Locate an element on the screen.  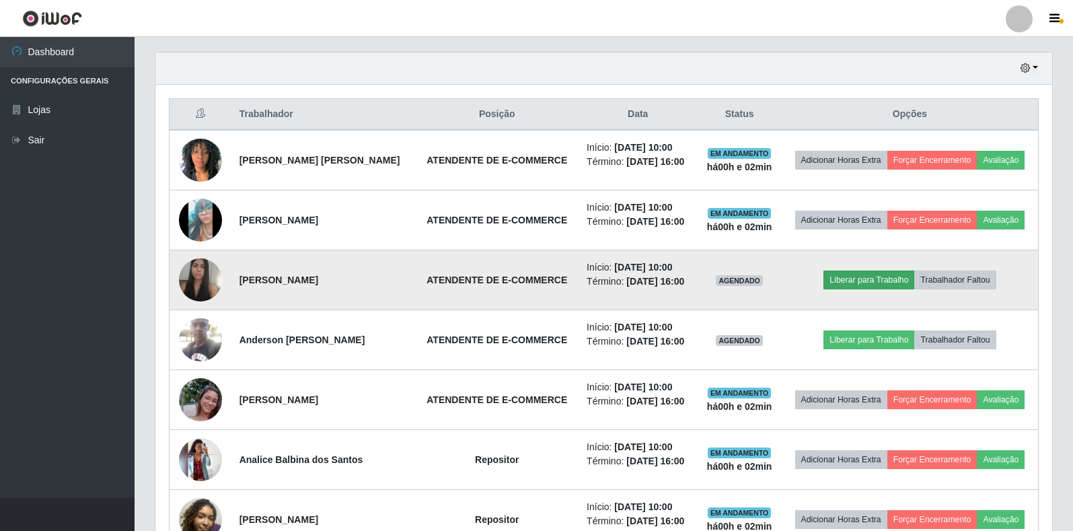
img: 1748449029171.jpeg is located at coordinates (200, 159).